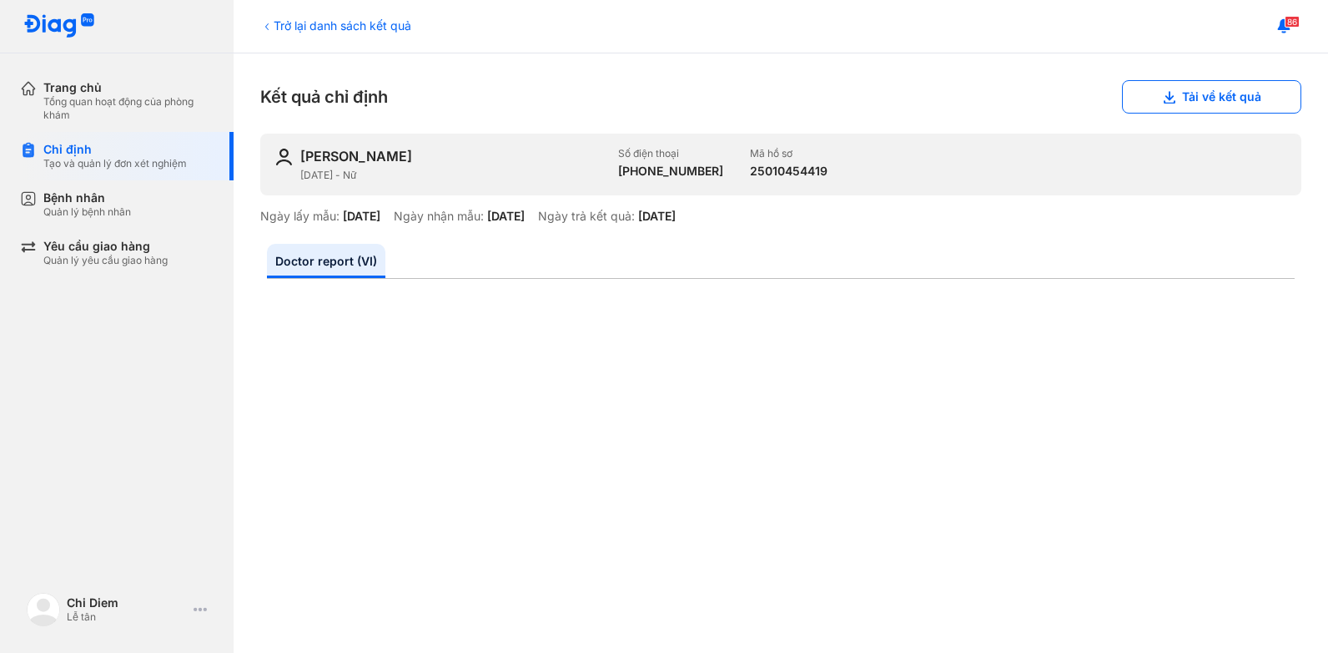  What do you see at coordinates (671, 154) in the screenshot?
I see `div: Số điện thoại` at bounding box center [671, 154].